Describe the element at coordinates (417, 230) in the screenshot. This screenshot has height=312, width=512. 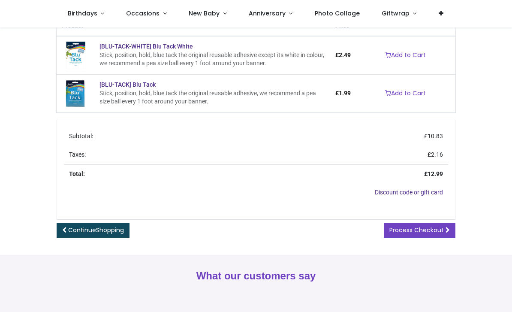
I see `span: Process Checkout` at that location.